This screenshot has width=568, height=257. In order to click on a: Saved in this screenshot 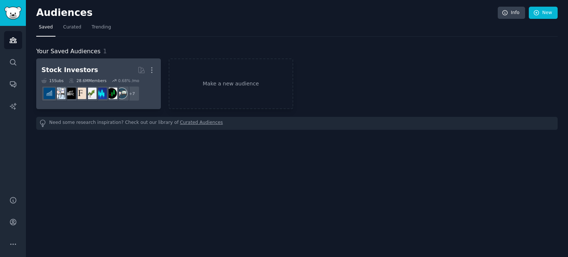, I will do `click(46, 29)`.